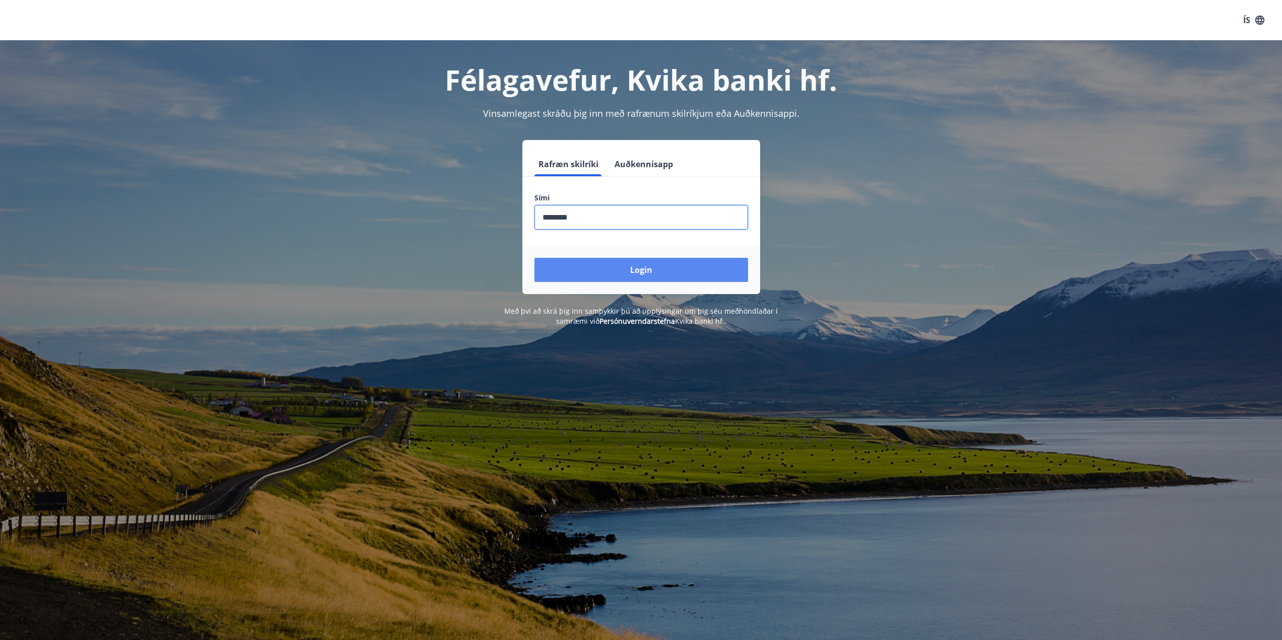  I want to click on h1: Félagavefur, Kvika banki hf., so click(641, 80).